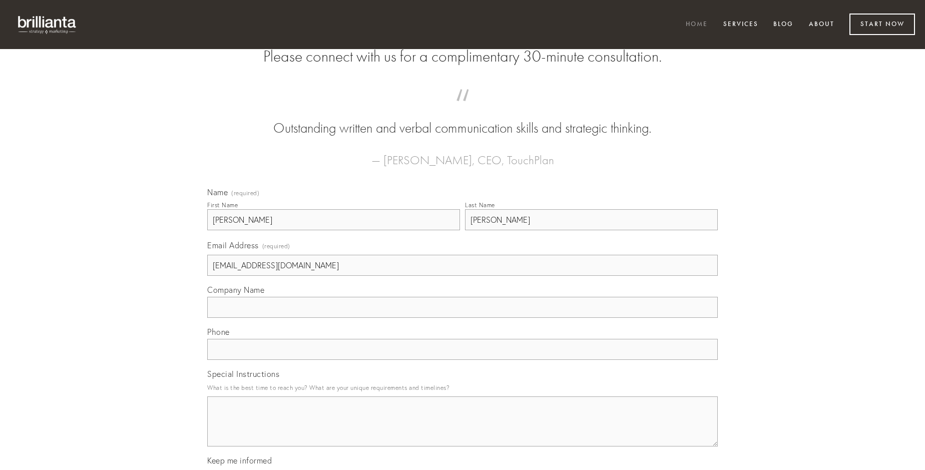 The image size is (925, 470). Describe the element at coordinates (243, 374) in the screenshot. I see `span: Special Instructions` at that location.